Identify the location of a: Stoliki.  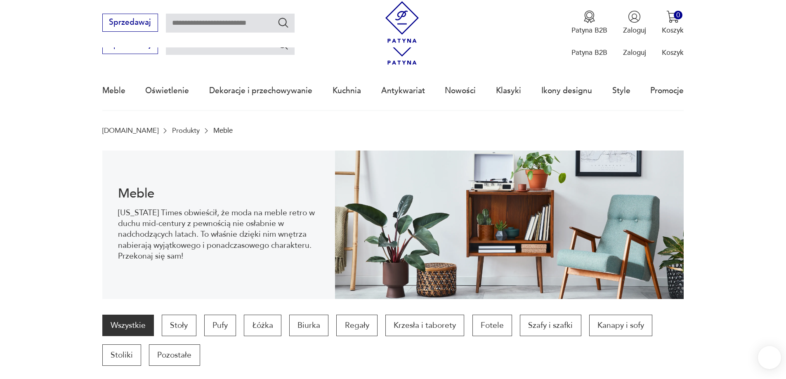
(122, 355).